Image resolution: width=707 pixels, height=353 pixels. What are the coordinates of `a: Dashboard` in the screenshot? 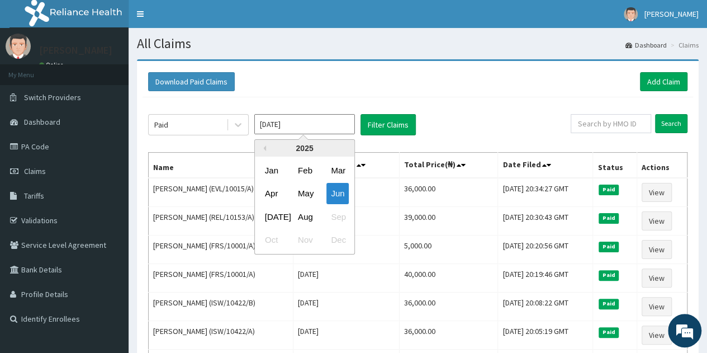 It's located at (646, 45).